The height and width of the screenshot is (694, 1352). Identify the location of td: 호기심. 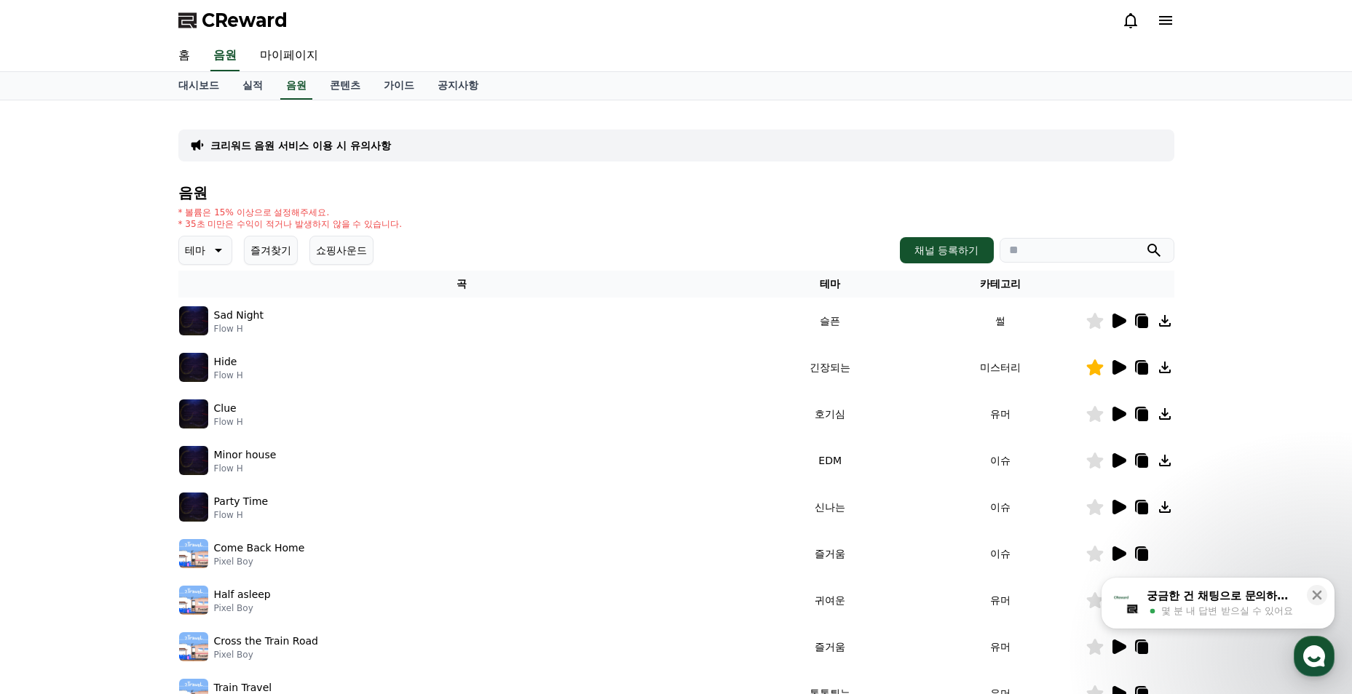
(830, 414).